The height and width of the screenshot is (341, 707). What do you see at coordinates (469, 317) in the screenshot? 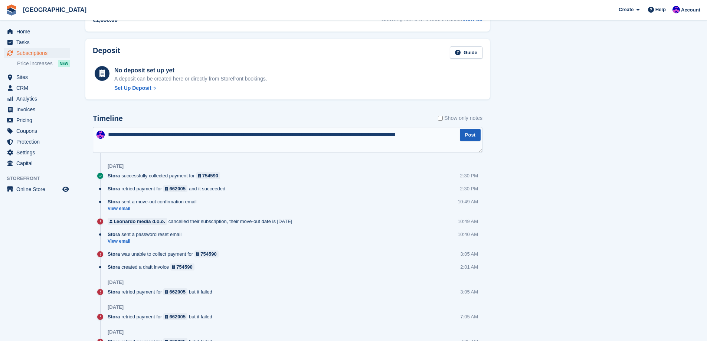
I see `div: 7:05 AM` at bounding box center [469, 317].